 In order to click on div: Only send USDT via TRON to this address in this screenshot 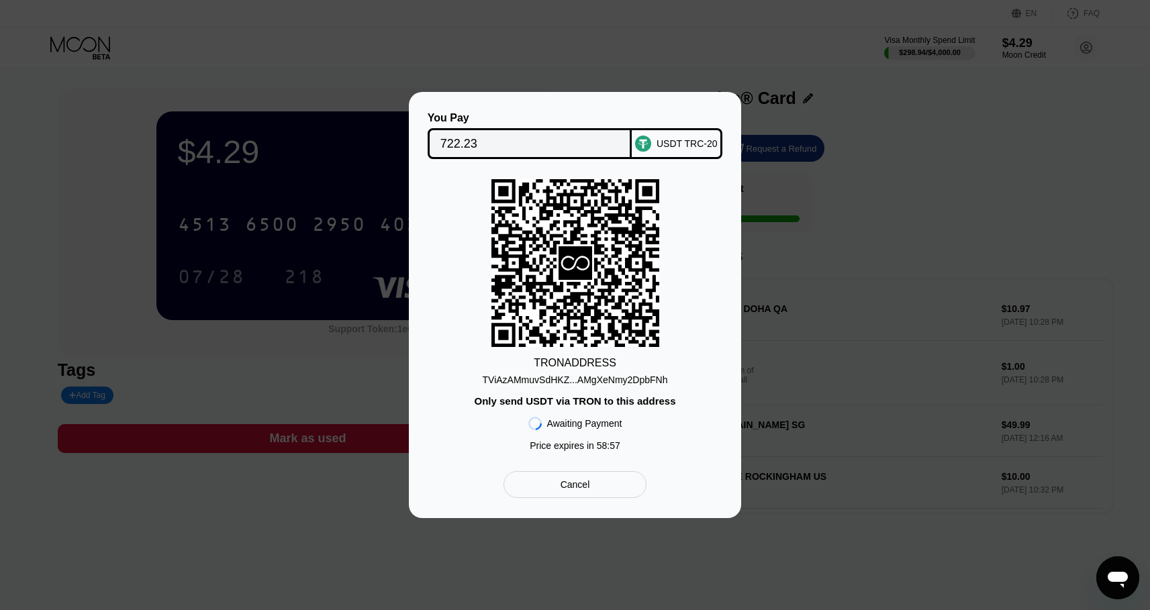, I will do `click(575, 401)`.